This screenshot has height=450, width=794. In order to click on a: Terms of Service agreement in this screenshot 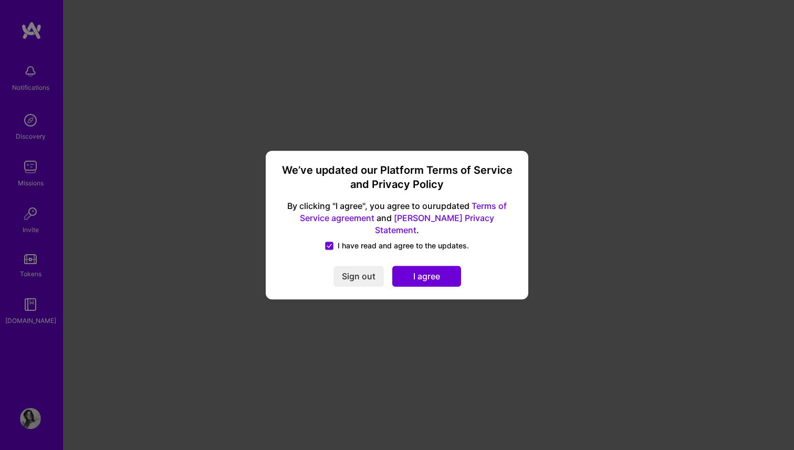, I will do `click(403, 212)`.